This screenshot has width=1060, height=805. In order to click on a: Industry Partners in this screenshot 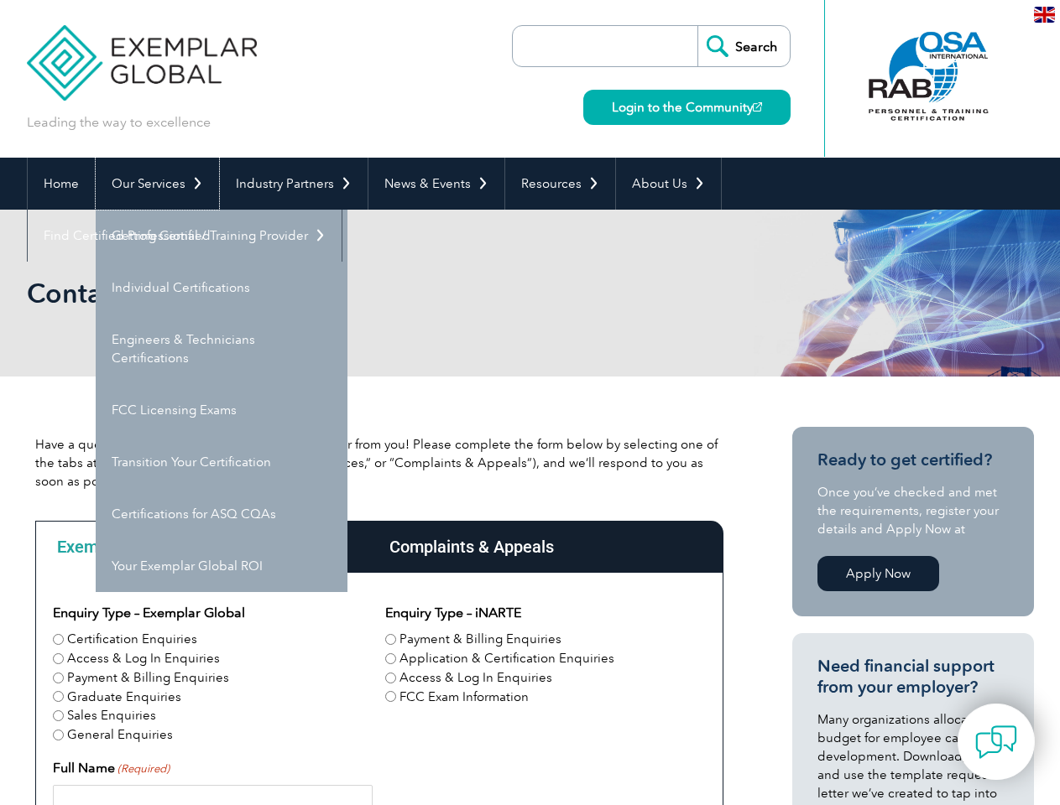, I will do `click(294, 184)`.